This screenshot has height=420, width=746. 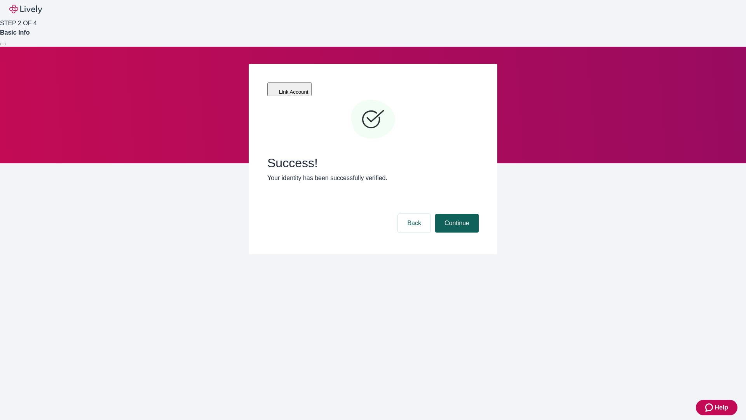 I want to click on span: Help, so click(x=722, y=407).